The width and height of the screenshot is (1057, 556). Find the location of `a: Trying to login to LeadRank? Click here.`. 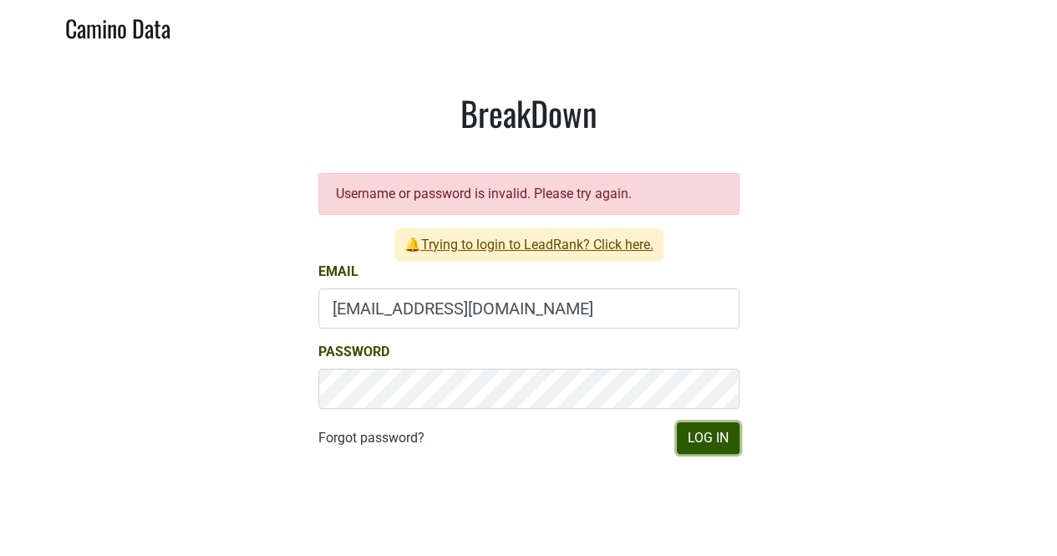

a: Trying to login to LeadRank? Click here. is located at coordinates (537, 244).